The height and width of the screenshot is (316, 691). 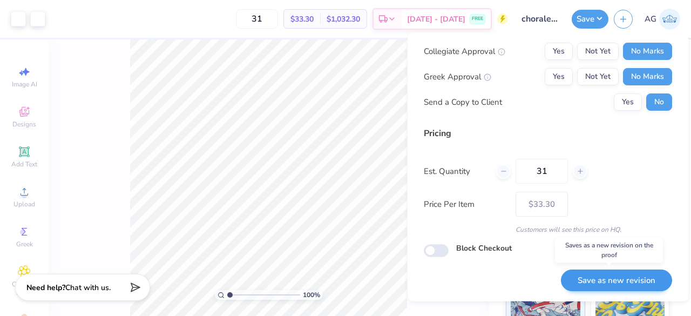 What do you see at coordinates (302, 19) in the screenshot?
I see `span: $33.30` at bounding box center [302, 19].